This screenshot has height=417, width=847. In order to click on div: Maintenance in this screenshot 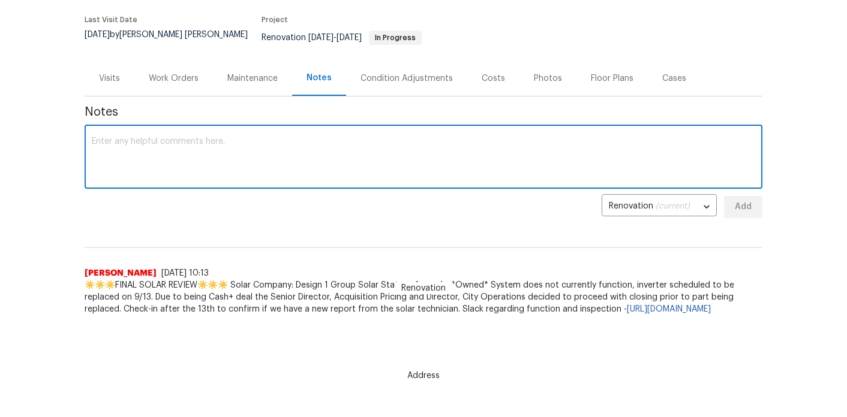, I will do `click(252, 79)`.